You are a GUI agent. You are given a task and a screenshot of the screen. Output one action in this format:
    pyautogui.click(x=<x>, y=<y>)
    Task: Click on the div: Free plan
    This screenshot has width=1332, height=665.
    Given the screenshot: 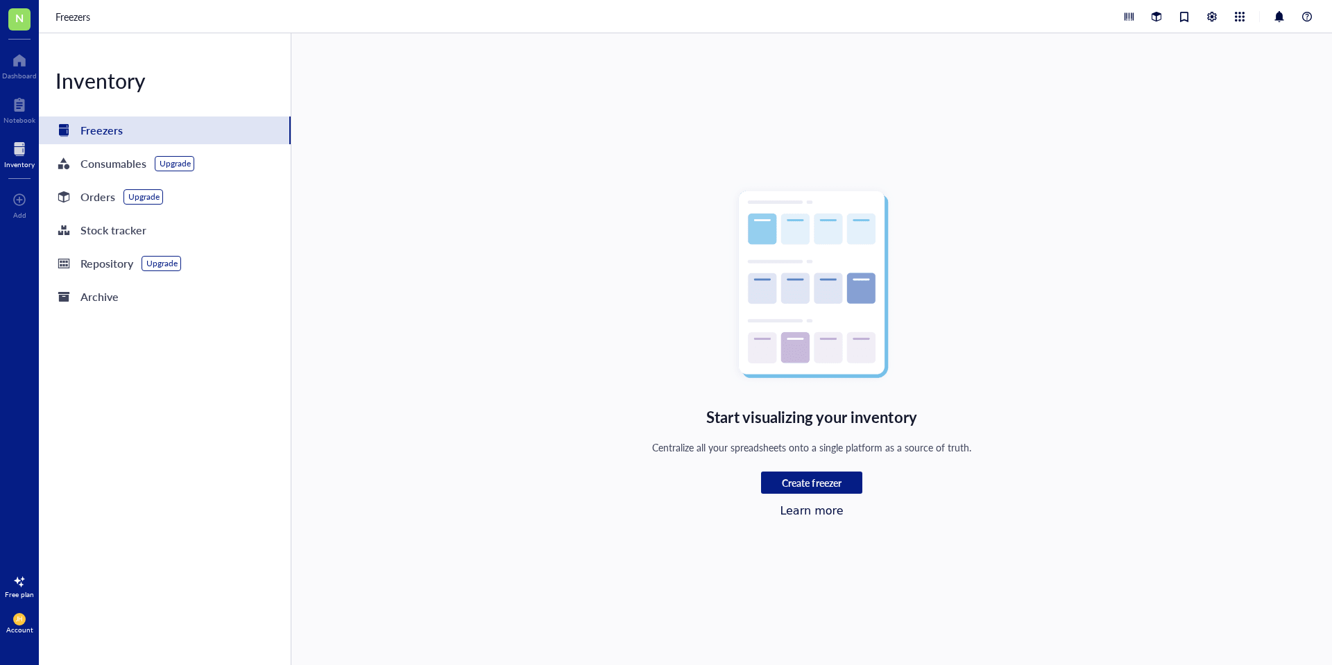 What is the action you would take?
    pyautogui.click(x=19, y=594)
    